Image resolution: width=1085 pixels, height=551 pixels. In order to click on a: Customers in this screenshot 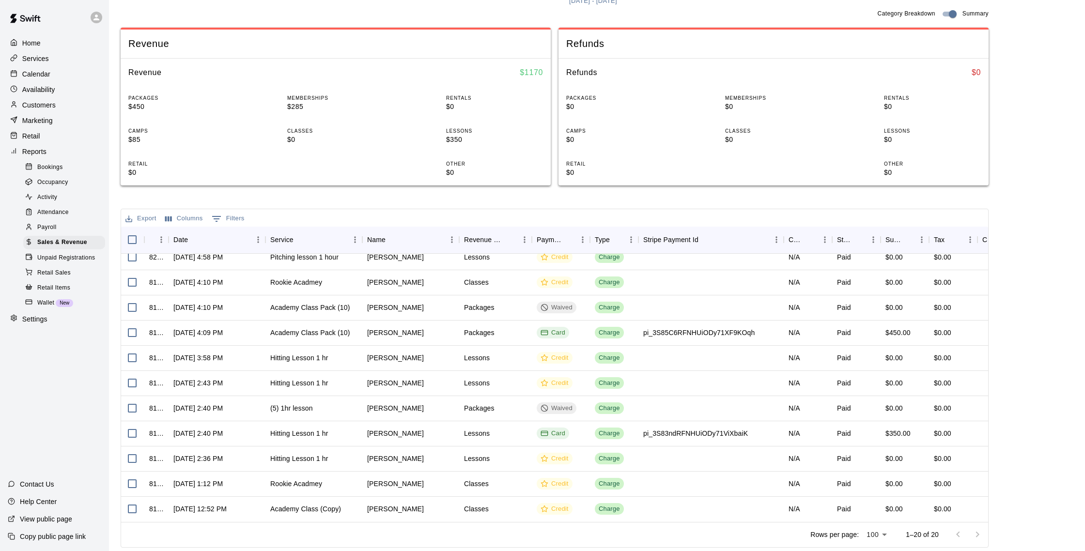, I will do `click(54, 105)`.